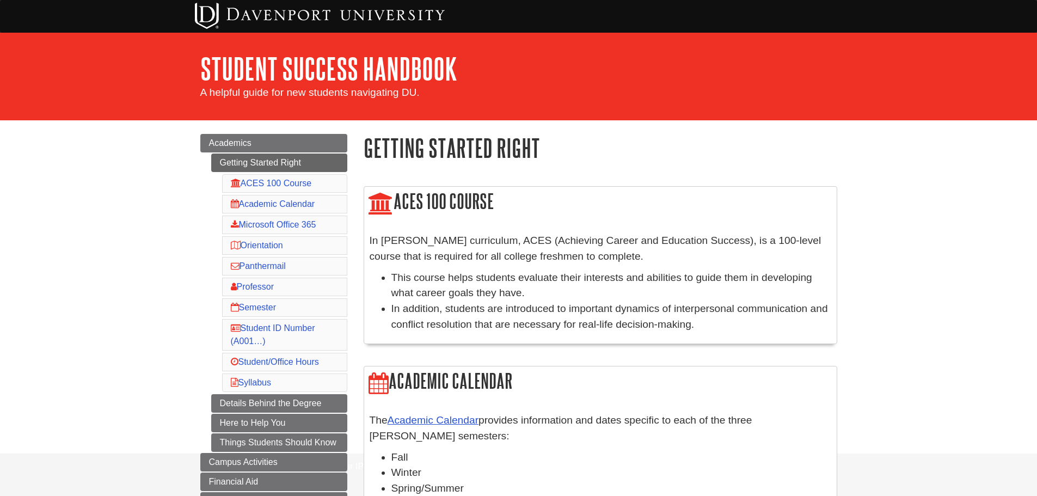 Image resolution: width=1037 pixels, height=496 pixels. I want to click on span: Academics, so click(230, 143).